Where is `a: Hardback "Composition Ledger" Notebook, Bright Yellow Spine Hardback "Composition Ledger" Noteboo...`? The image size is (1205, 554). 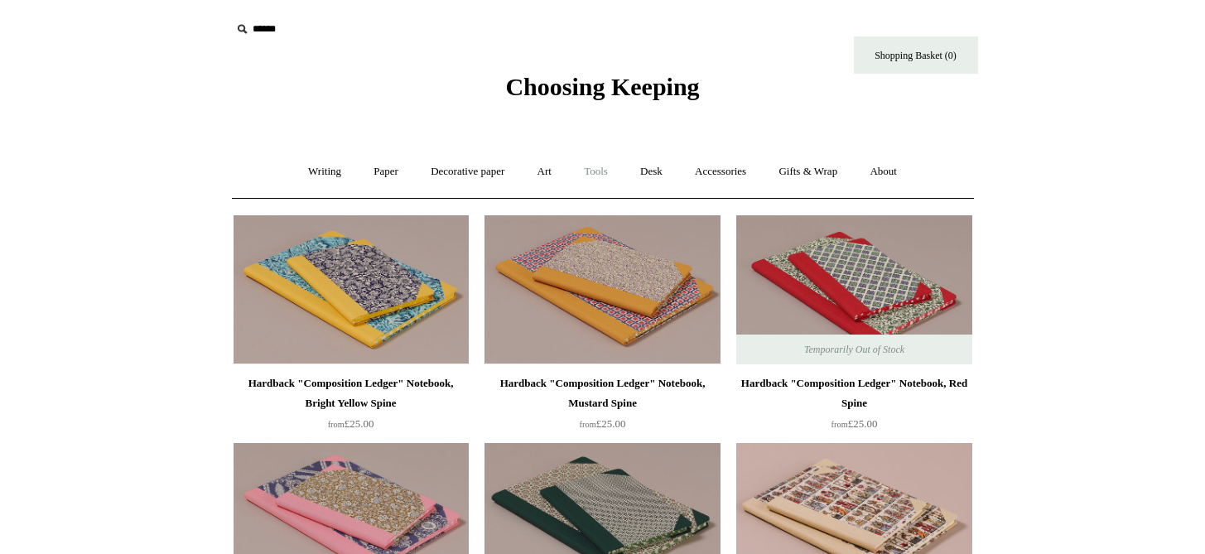 a: Hardback "Composition Ledger" Notebook, Bright Yellow Spine Hardback "Composition Ledger" Noteboo... is located at coordinates (351, 290).